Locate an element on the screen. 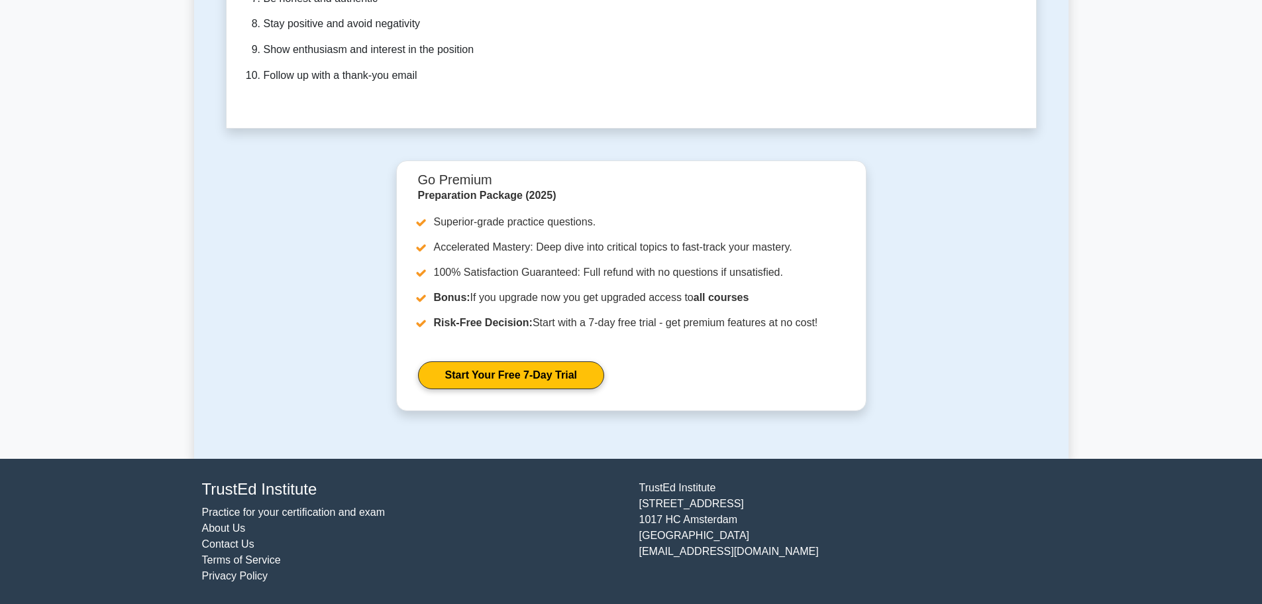 This screenshot has width=1262, height=604. a: About Us is located at coordinates (224, 527).